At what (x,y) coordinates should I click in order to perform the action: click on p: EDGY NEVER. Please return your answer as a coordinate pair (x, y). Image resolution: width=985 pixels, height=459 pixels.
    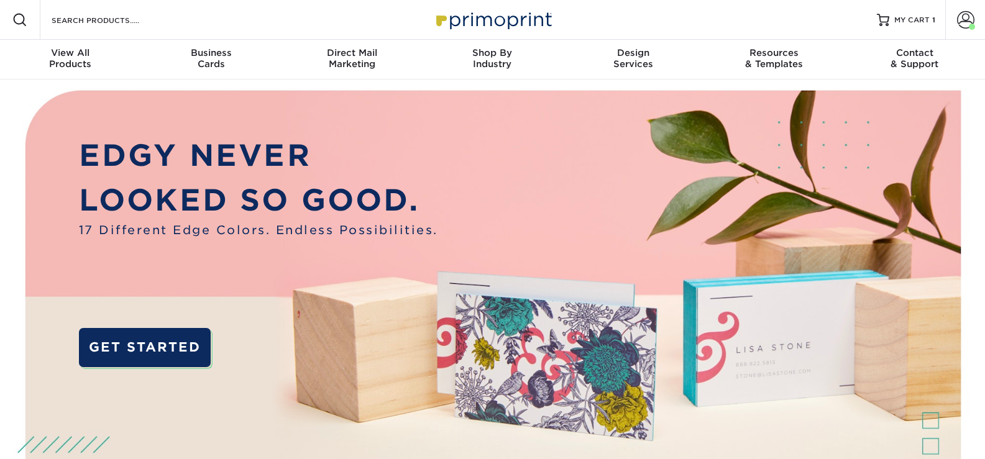
    Looking at the image, I should click on (259, 155).